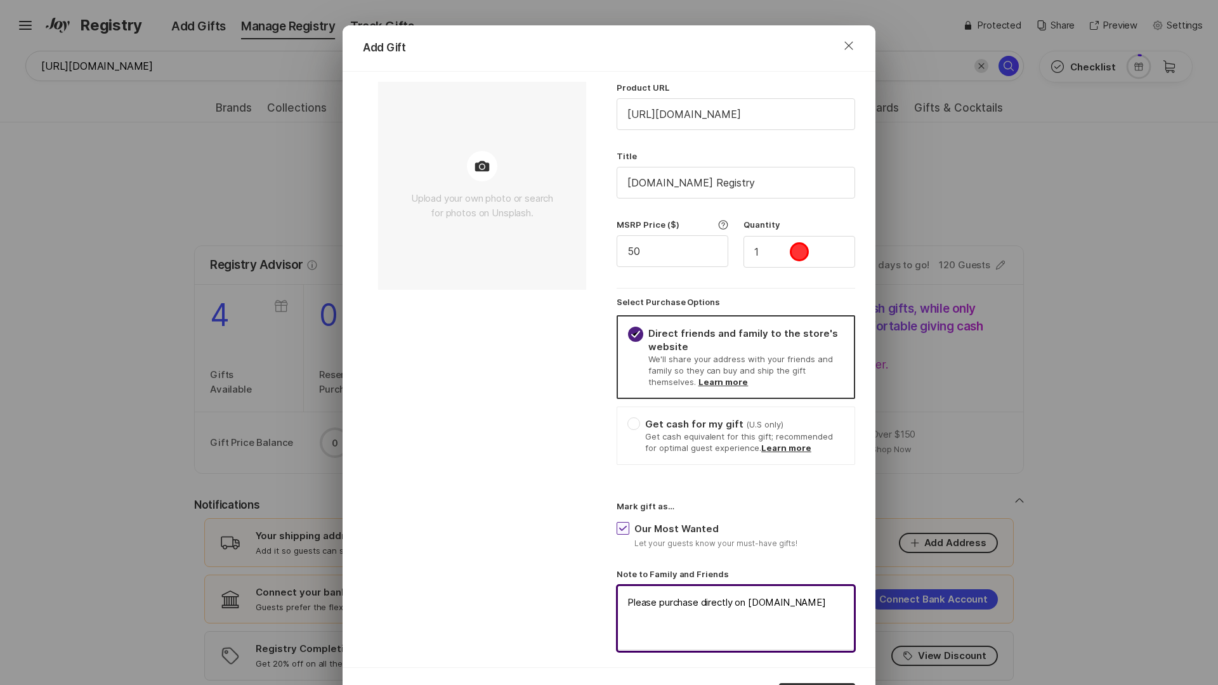 The height and width of the screenshot is (685, 1218). Describe the element at coordinates (609, 48) in the screenshot. I see `p: Add Gift` at that location.